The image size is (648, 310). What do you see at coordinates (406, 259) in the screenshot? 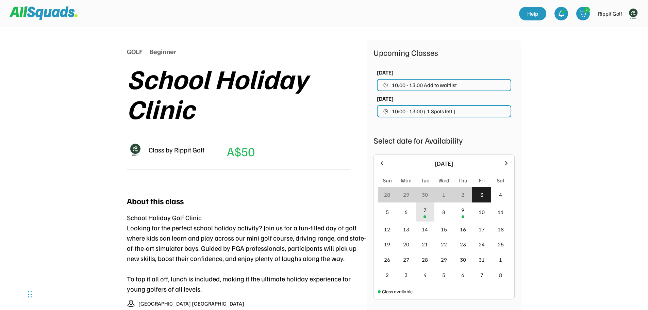
I see `div: 27` at bounding box center [406, 259].